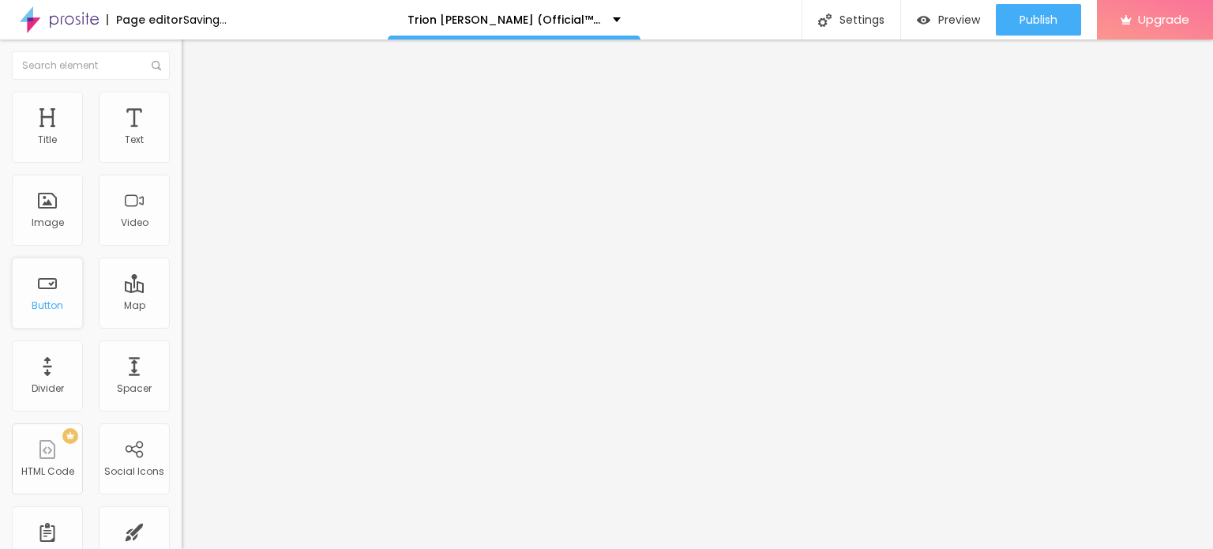 The image size is (1213, 549). What do you see at coordinates (134, 223) in the screenshot?
I see `div: Video` at bounding box center [134, 223].